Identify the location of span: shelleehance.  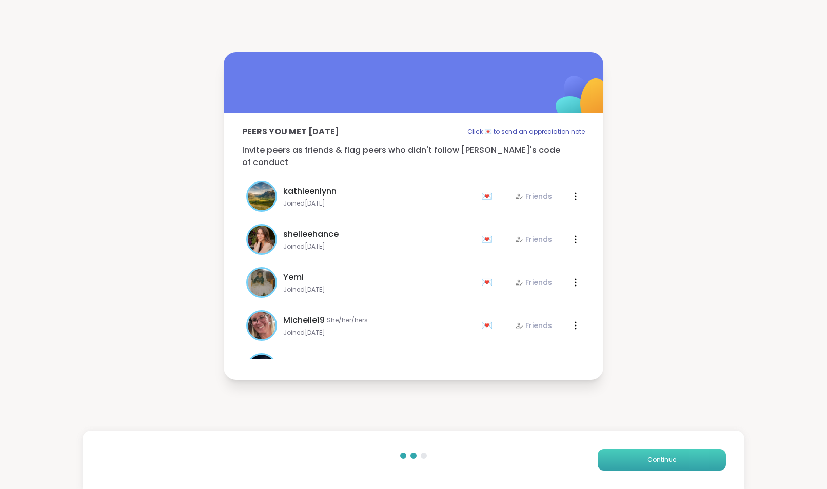
(311, 234).